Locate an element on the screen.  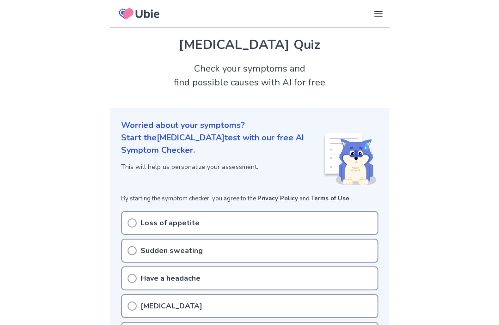
p: By starting the symptom checker, you agree to the and is located at coordinates (250, 199).